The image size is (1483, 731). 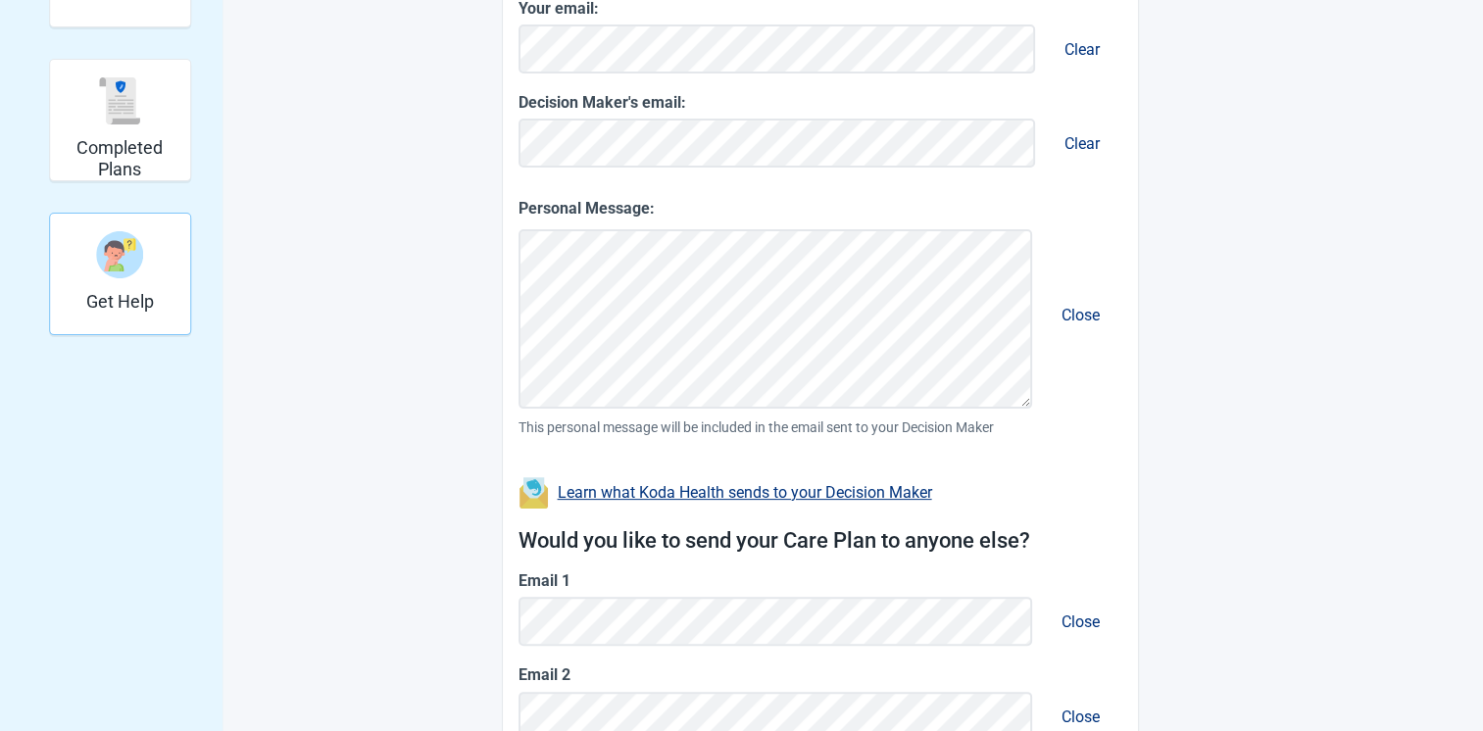 What do you see at coordinates (745, 492) in the screenshot?
I see `a: Learn what Koda Health sends to your Decision Maker` at bounding box center [745, 492].